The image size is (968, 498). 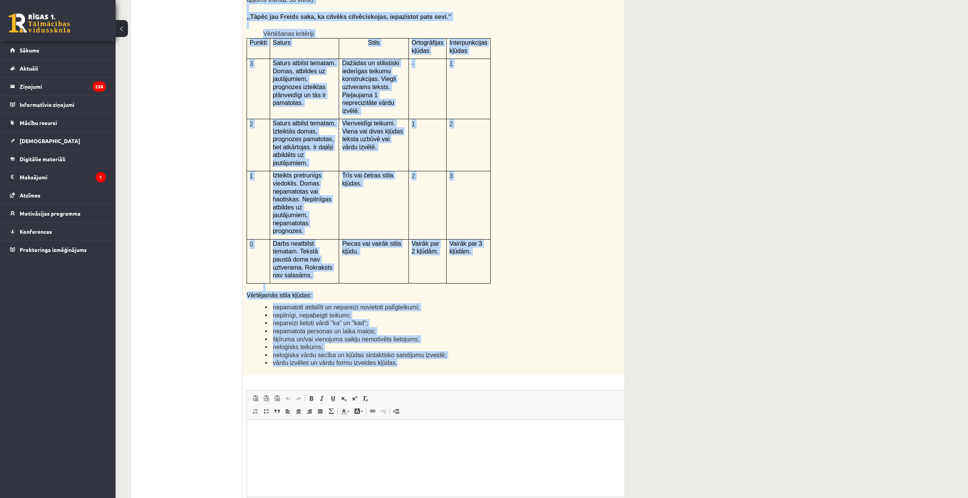 What do you see at coordinates (202, 32) in the screenshot?
I see `body: Визуальный текстовый редактор, wiswyg-editor-user-answer-47433799321580` at bounding box center [202, 32].